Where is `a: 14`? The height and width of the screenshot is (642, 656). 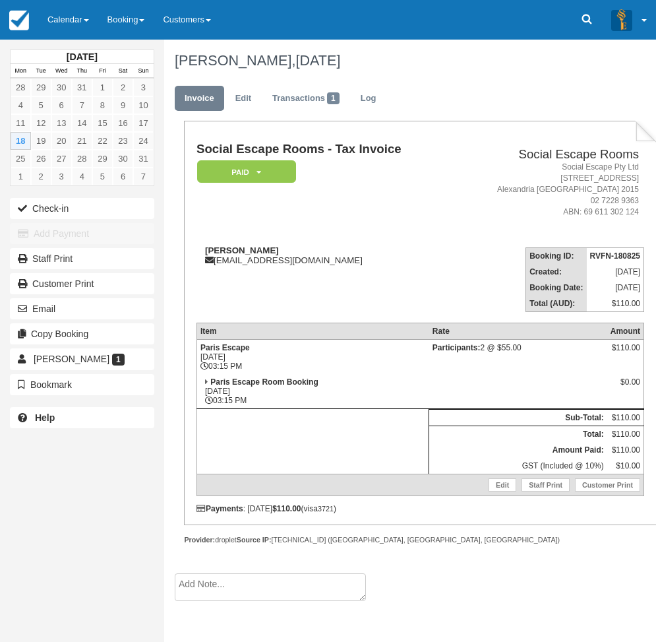 a: 14 is located at coordinates (82, 123).